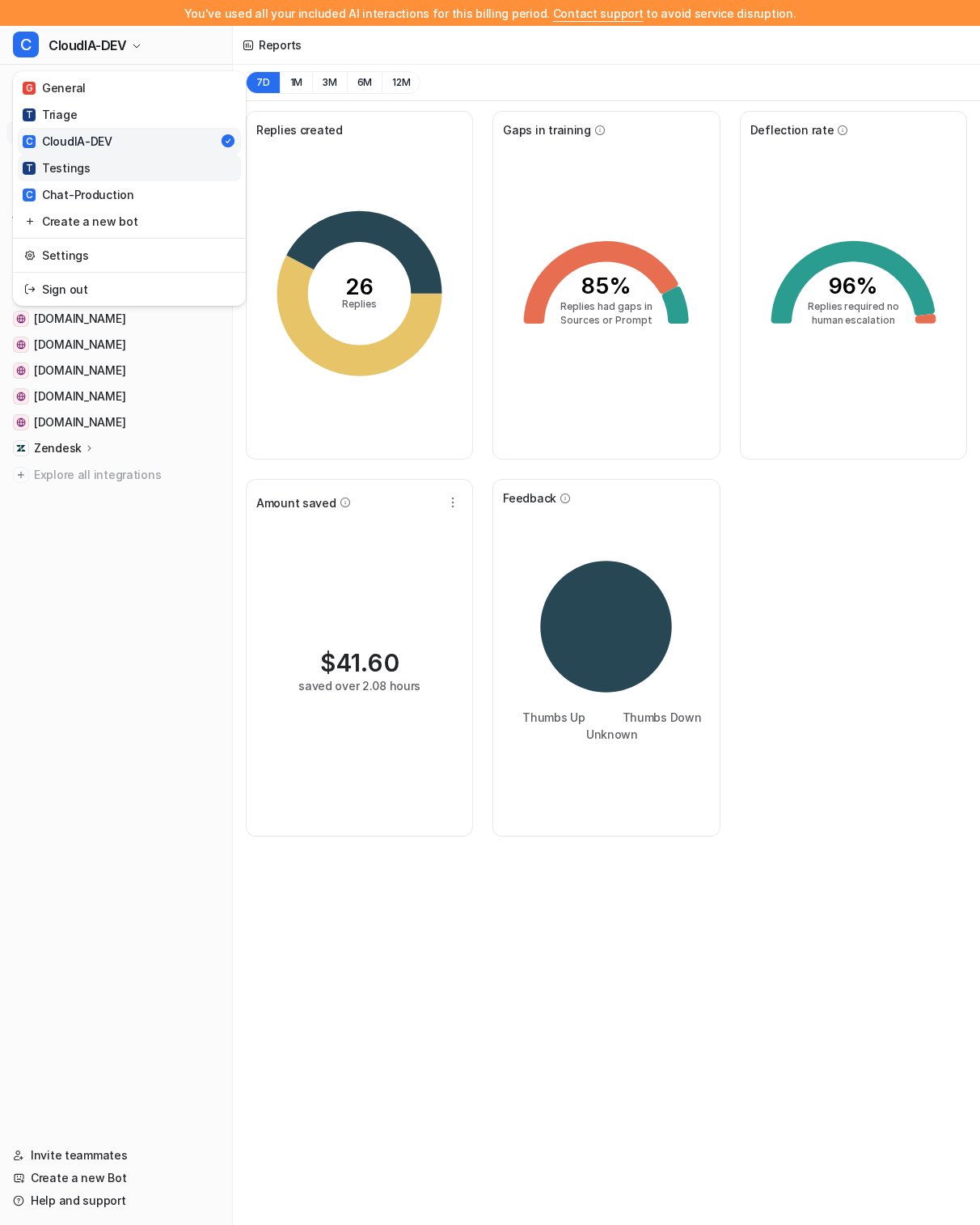 The image size is (980, 1225). What do you see at coordinates (130, 254) in the screenshot?
I see `a: Settings` at bounding box center [130, 254].